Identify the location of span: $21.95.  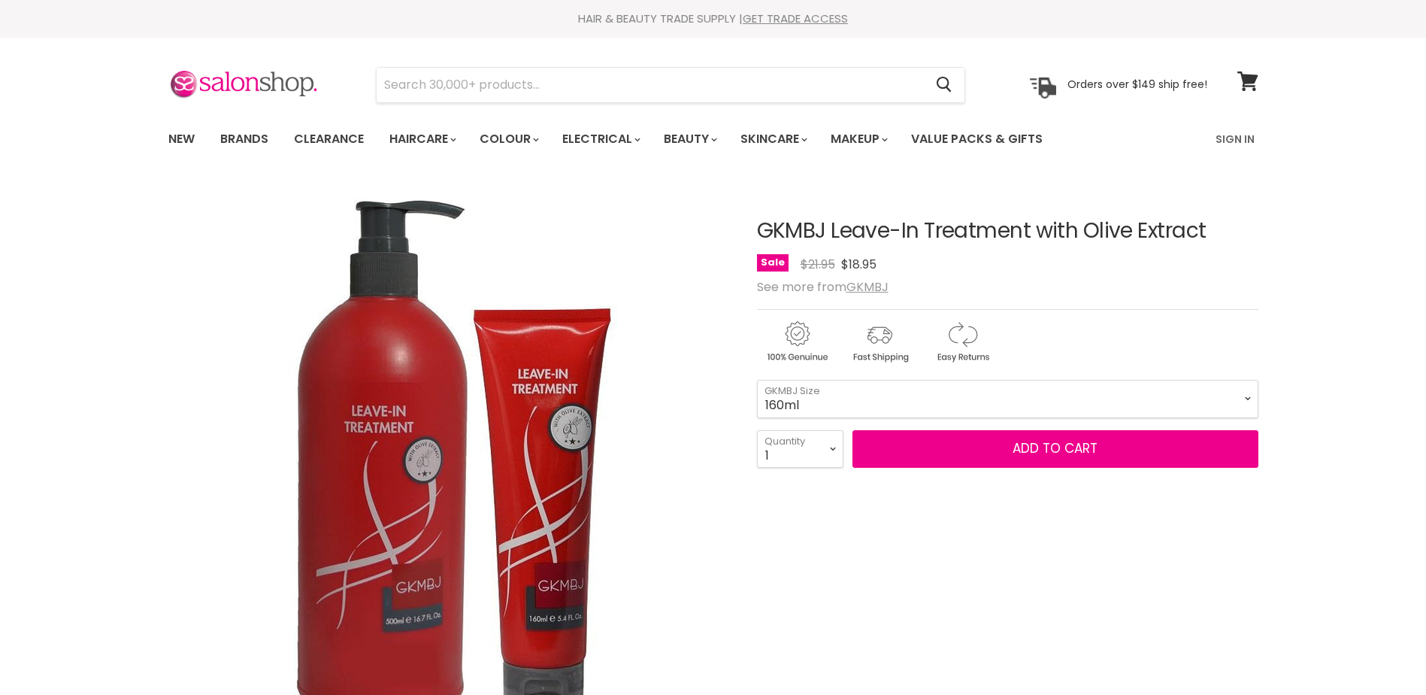
(818, 264).